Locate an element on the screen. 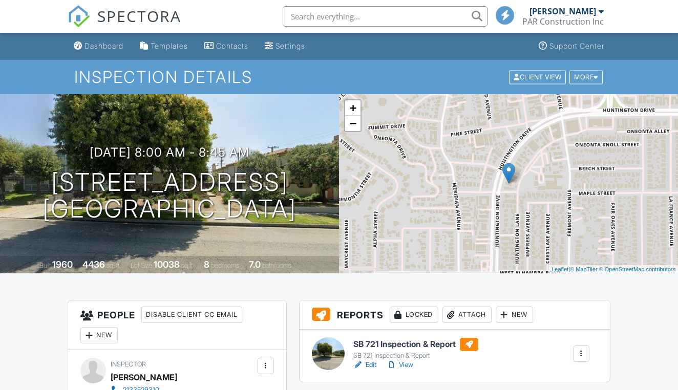 This screenshot has width=678, height=390. a: View is located at coordinates (400, 365).